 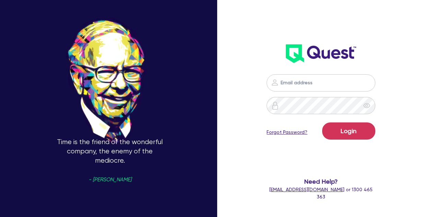 I want to click on button: Login, so click(x=349, y=131).